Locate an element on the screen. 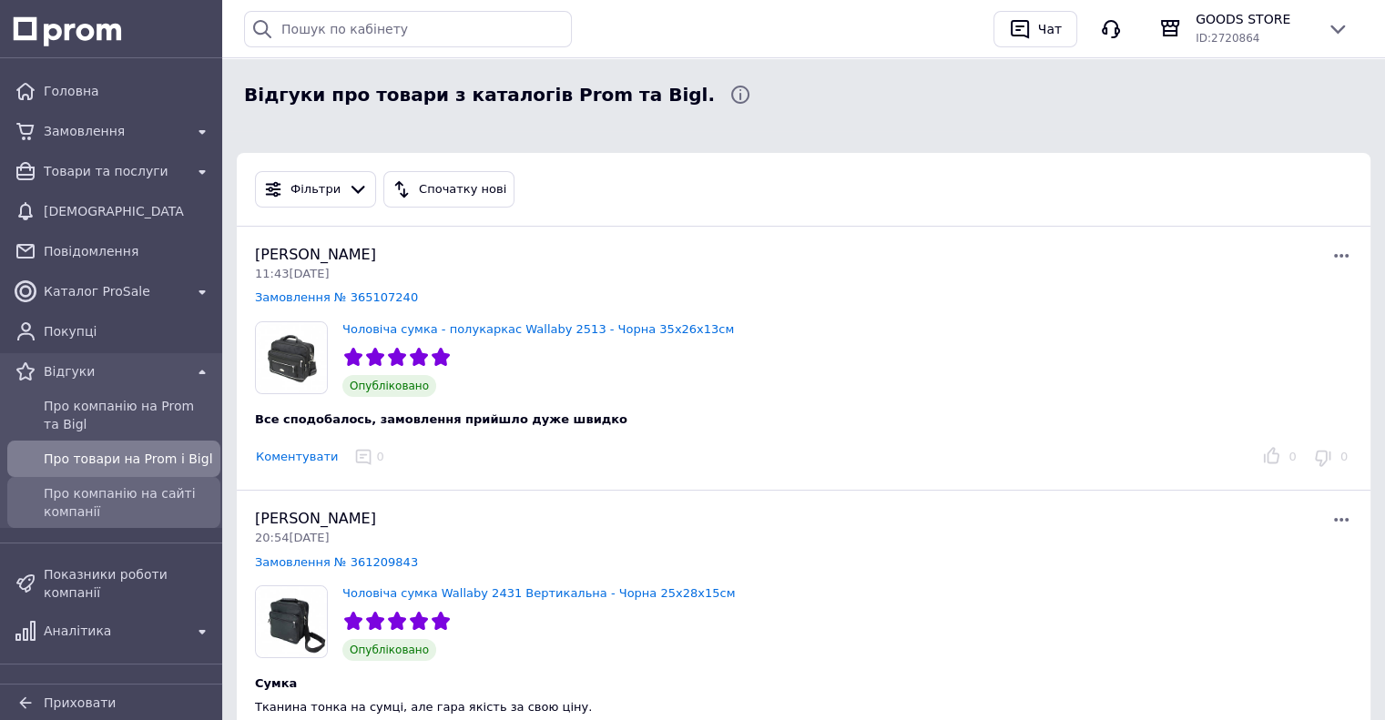 This screenshot has width=1385, height=720. div: Фільтри is located at coordinates (315, 189).